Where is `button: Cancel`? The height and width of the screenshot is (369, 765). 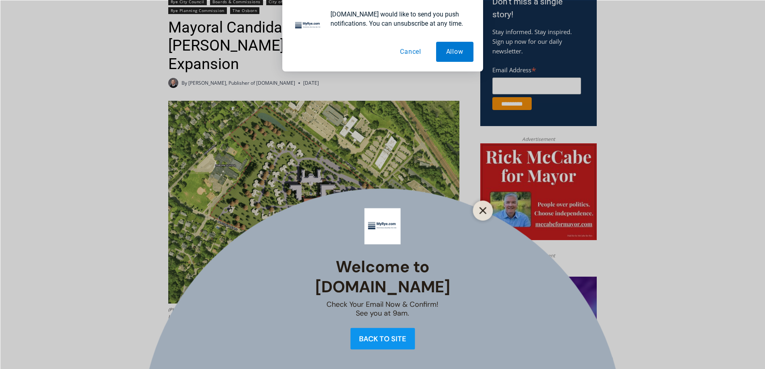
button: Cancel is located at coordinates (411, 52).